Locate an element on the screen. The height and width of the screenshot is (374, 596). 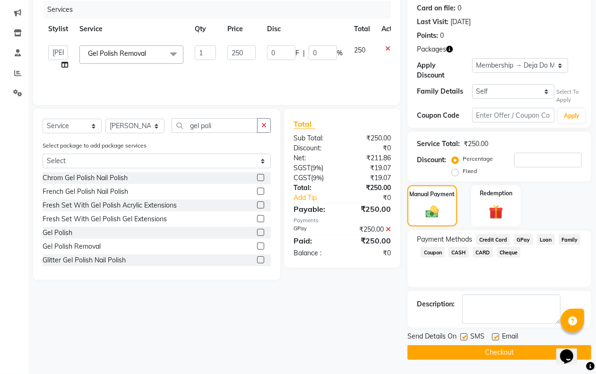
span: 250 is located at coordinates (360, 50).